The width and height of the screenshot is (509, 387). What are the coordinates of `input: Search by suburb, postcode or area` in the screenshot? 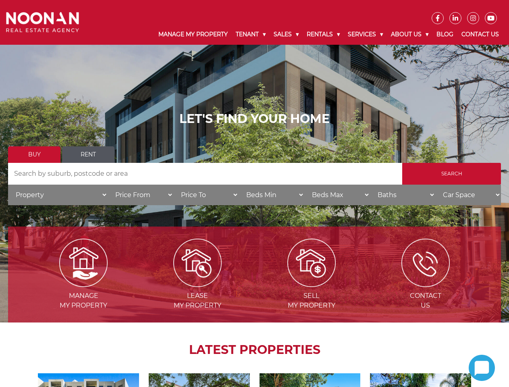 It's located at (205, 174).